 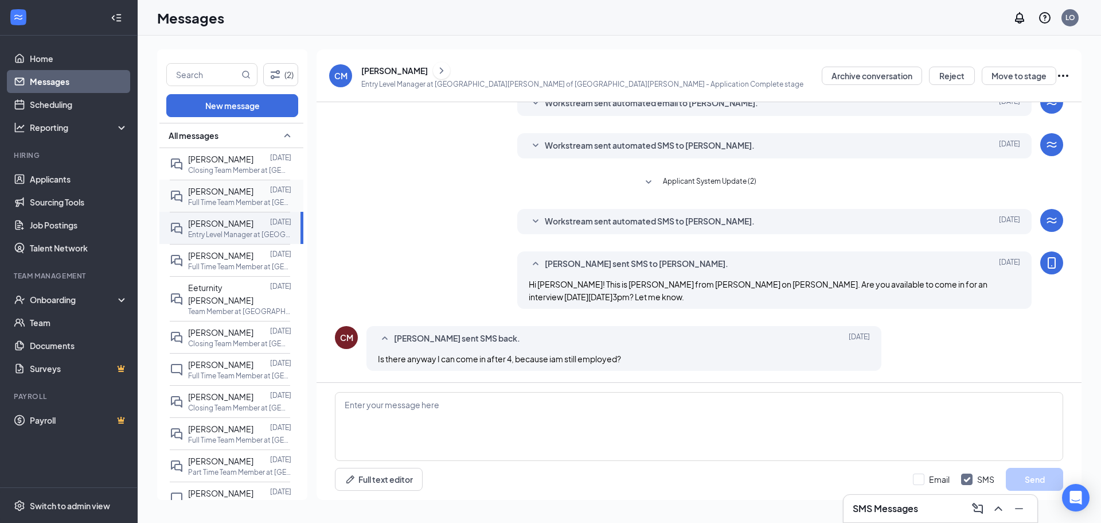 What do you see at coordinates (20, 505) in the screenshot?
I see `svg: Settings` at bounding box center [20, 505].